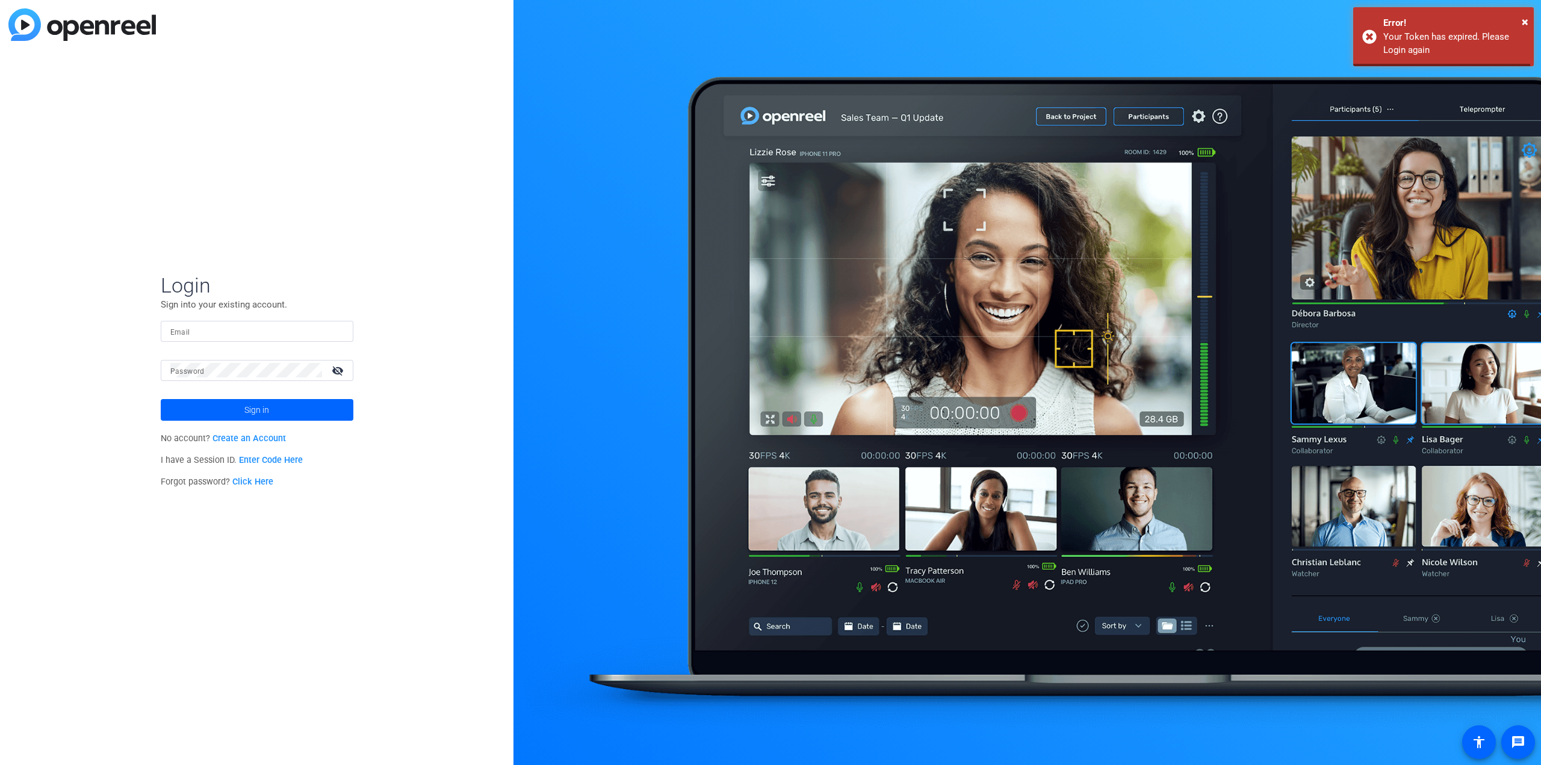 This screenshot has width=1541, height=765. I want to click on mat-label: Password, so click(187, 371).